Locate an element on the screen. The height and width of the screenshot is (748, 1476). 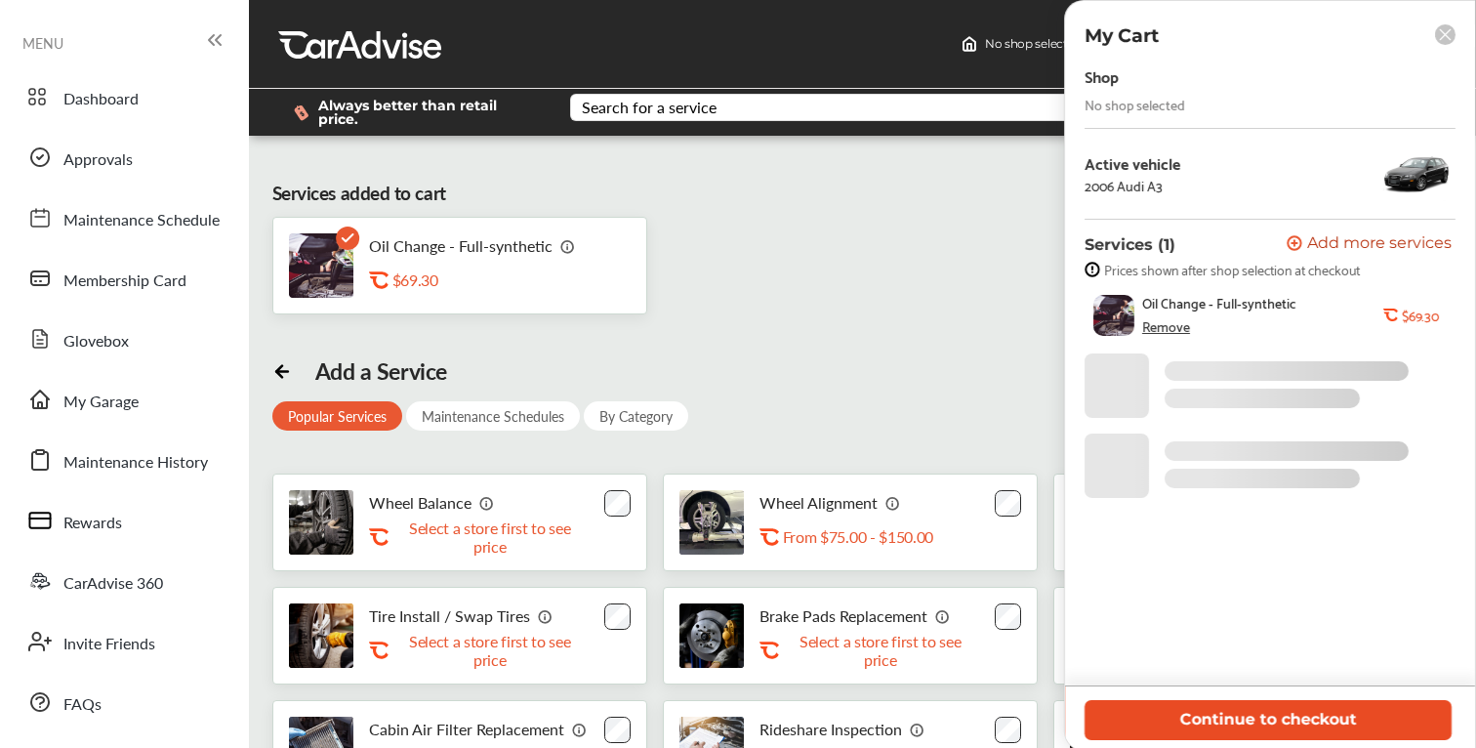
div: 2006 Audi A3 is located at coordinates (1124, 186).